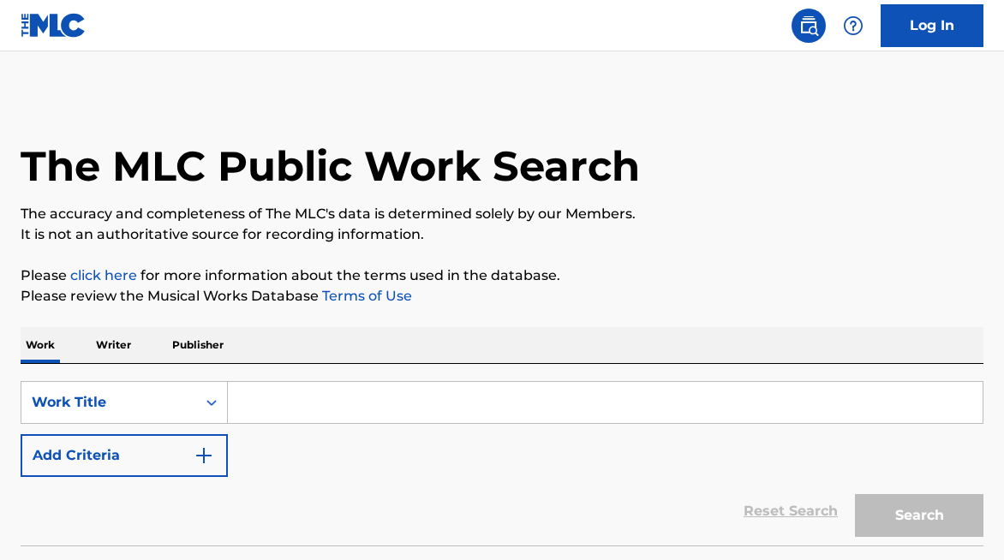  What do you see at coordinates (53, 25) in the screenshot?
I see `img: MLC Logo` at bounding box center [53, 25].